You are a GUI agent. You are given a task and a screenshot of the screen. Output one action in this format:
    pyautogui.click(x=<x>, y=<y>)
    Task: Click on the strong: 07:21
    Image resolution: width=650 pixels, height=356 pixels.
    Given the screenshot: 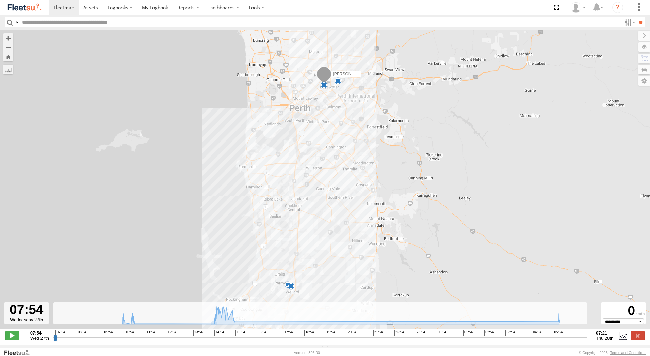 What is the action you would take?
    pyautogui.click(x=605, y=332)
    